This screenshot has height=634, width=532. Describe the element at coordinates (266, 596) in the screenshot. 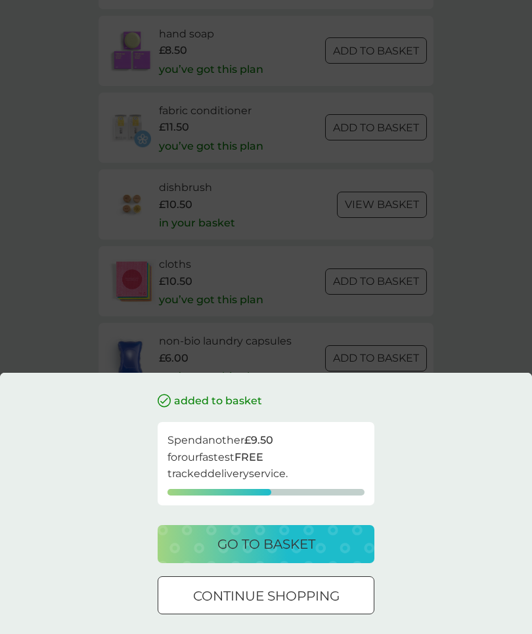

I see `p: continue shopping` at that location.